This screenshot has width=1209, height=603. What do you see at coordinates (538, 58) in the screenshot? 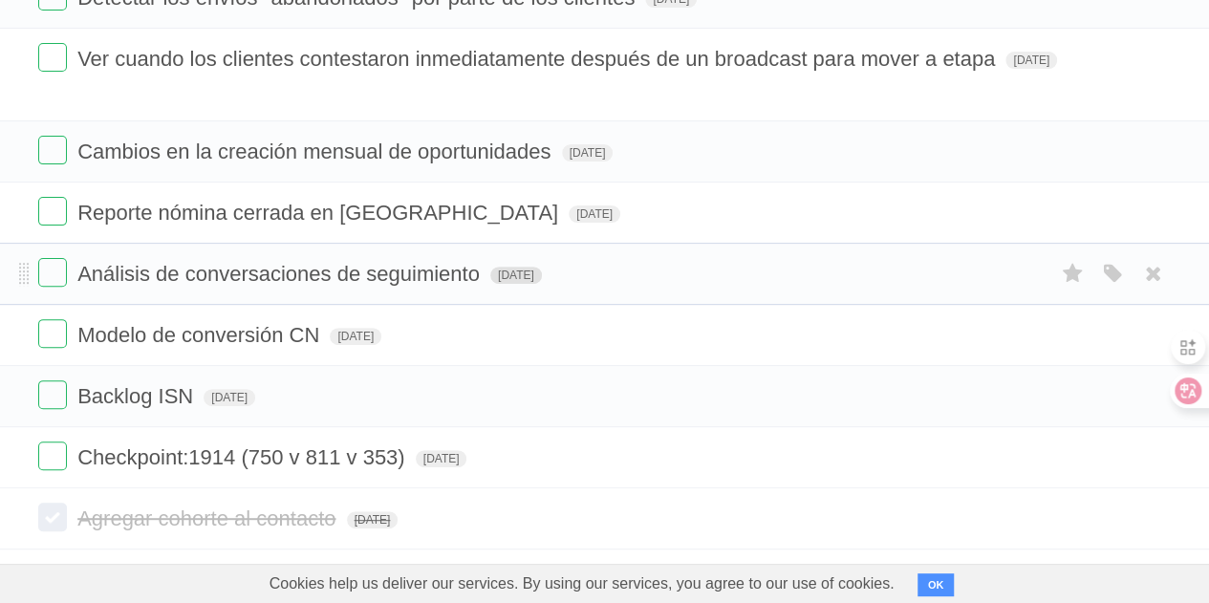
I see `span: Ver cuando los clientes contestaron inmediatamente después de un broadcast para mover a etapa` at bounding box center [538, 58].